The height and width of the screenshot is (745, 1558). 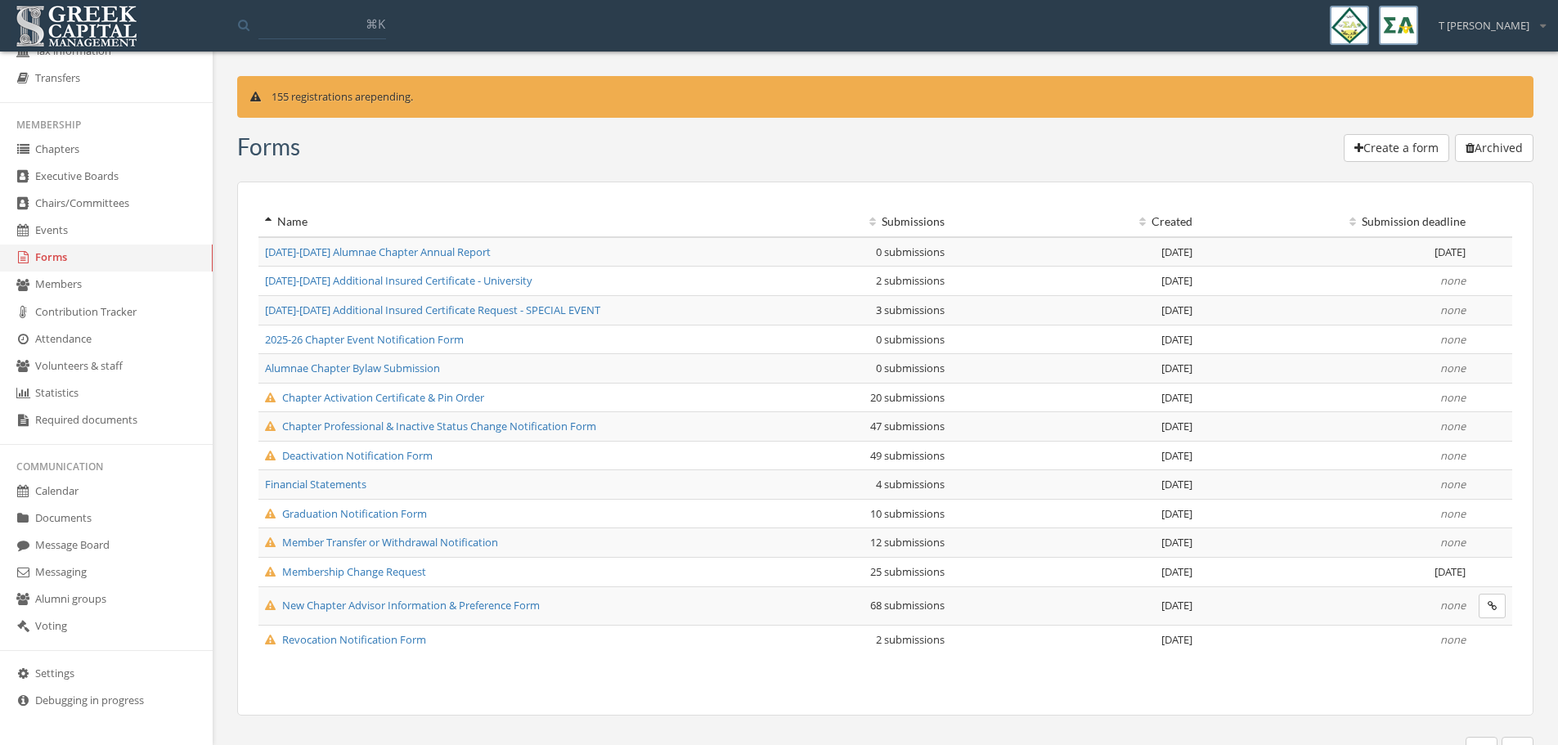 I want to click on a: 2025-26 Chapter Event Notification Form, so click(x=364, y=340).